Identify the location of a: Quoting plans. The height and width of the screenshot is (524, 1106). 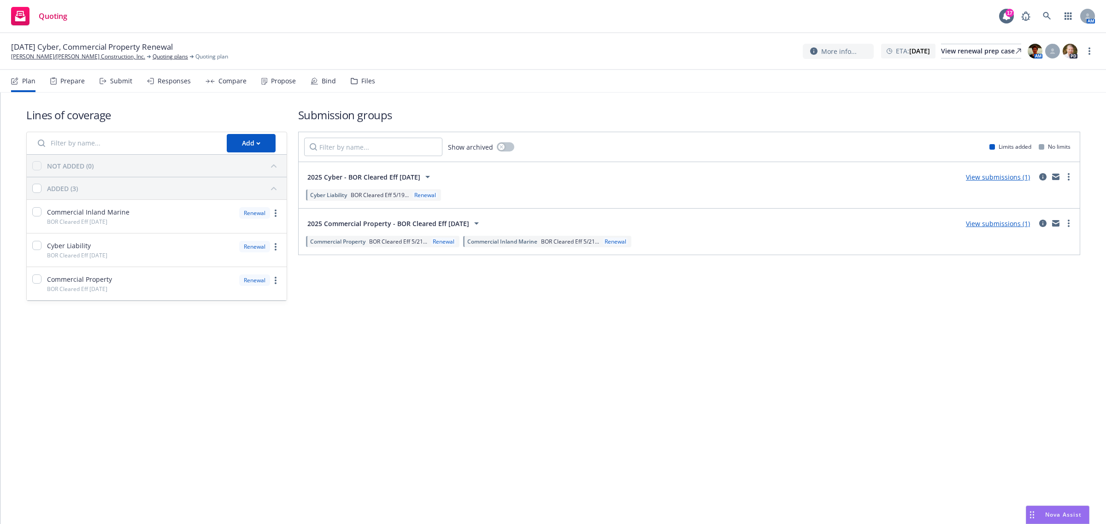
(170, 57).